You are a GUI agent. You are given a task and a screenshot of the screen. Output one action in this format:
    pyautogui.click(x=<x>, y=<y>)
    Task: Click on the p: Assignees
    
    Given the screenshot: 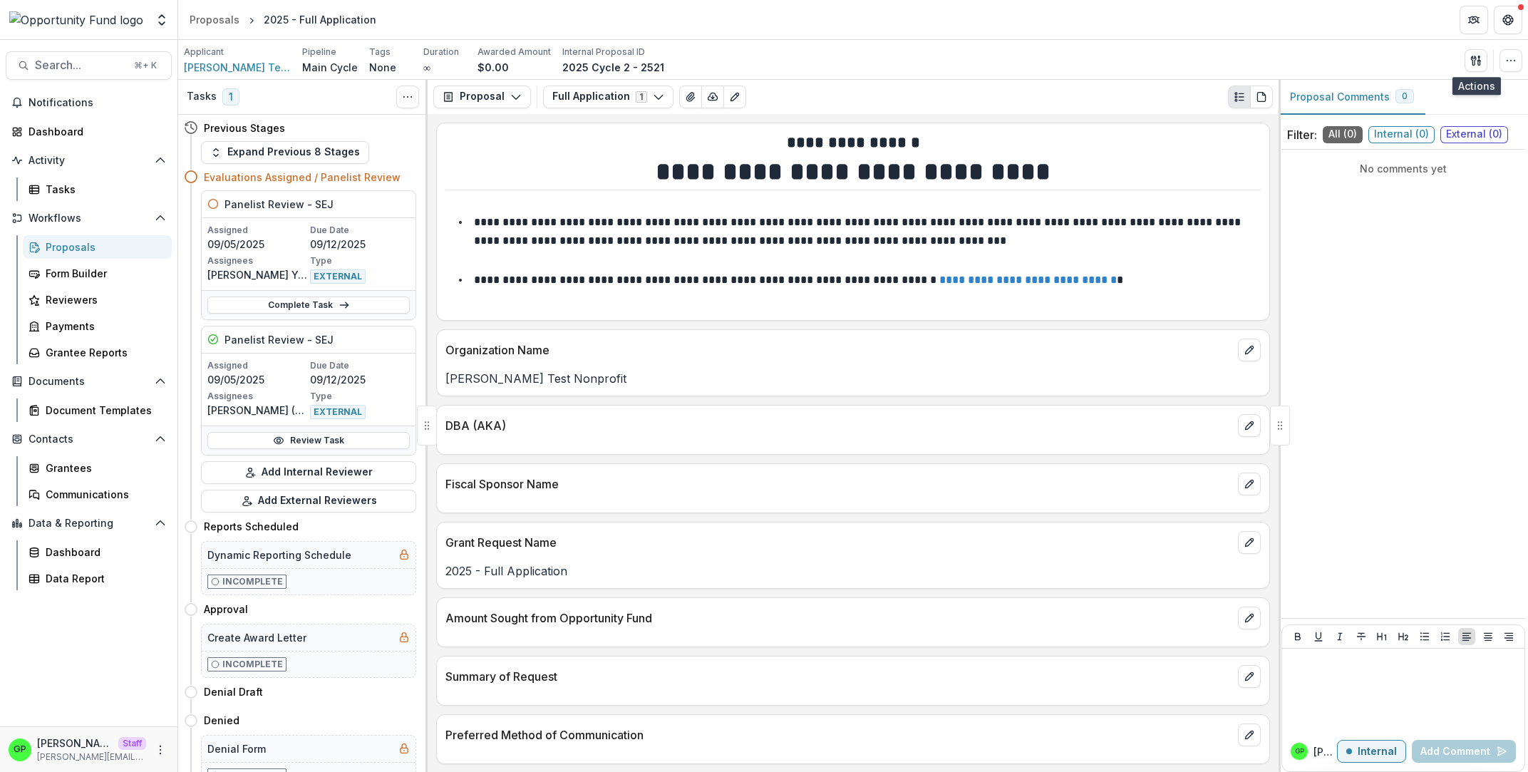 What is the action you would take?
    pyautogui.click(x=257, y=396)
    